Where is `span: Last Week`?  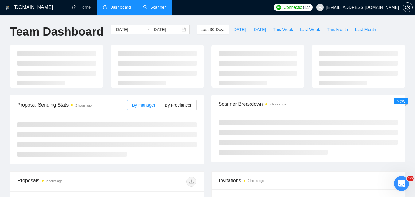 span: Last Week is located at coordinates (310, 30).